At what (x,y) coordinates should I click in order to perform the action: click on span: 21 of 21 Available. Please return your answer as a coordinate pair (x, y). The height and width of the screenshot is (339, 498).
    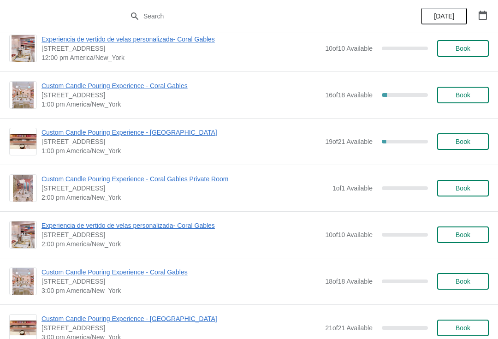
    Looking at the image, I should click on (349, 328).